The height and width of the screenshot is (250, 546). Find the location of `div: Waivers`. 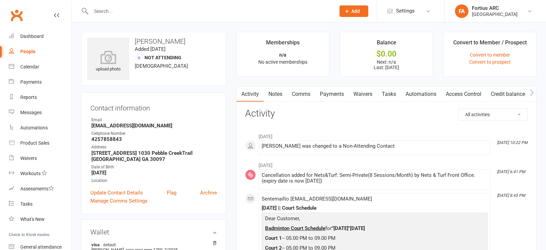

div: Waivers is located at coordinates (28, 158).